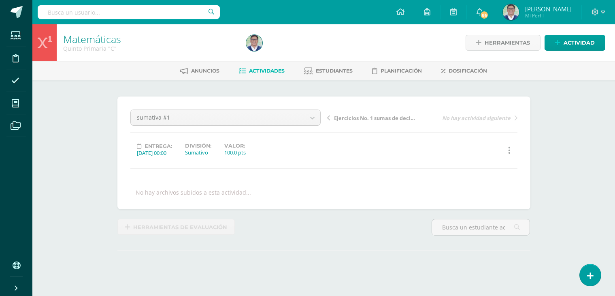  Describe the element at coordinates (180, 227) in the screenshot. I see `span: Herramientas de evaluación` at that location.